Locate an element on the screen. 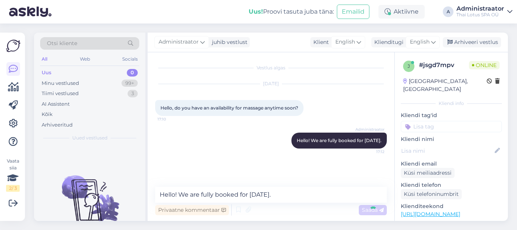  div: 2 / 3 is located at coordinates (13, 188).